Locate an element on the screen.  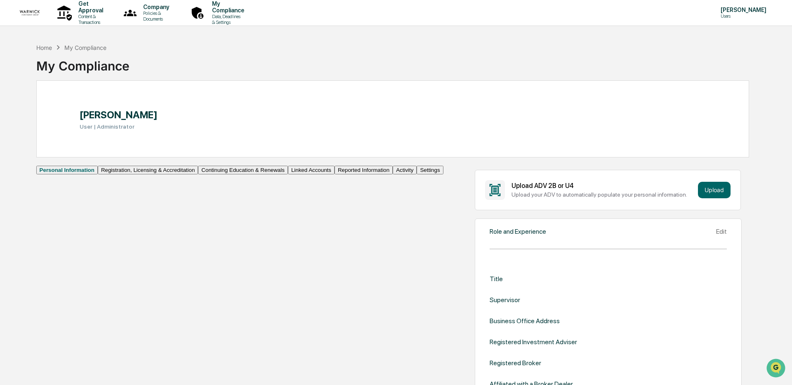
div: Supervisor is located at coordinates (505, 300).